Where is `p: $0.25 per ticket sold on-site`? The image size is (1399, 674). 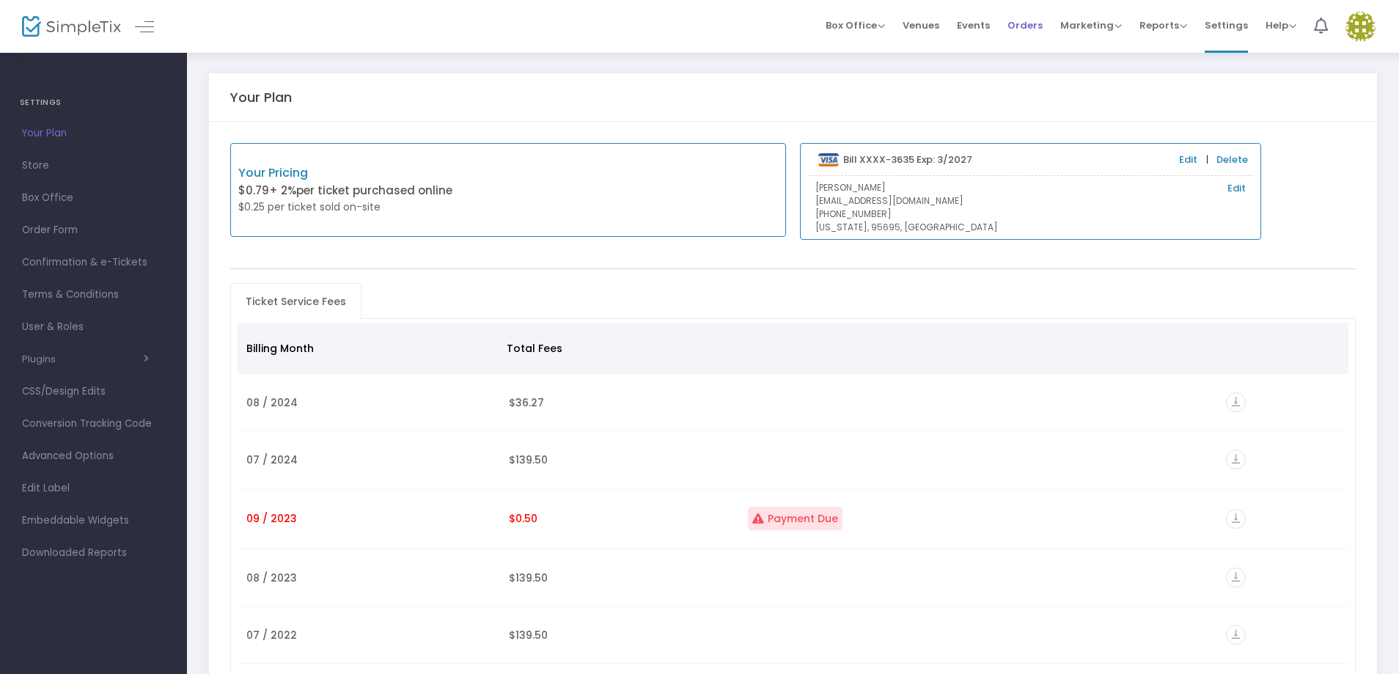
p: $0.25 per ticket sold on-site is located at coordinates (373, 207).